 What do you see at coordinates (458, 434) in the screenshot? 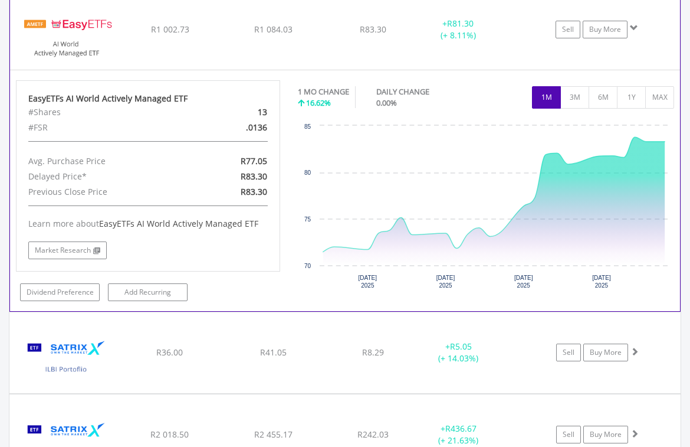
I see `div: + (+ 21.63%)` at bounding box center [458, 434].